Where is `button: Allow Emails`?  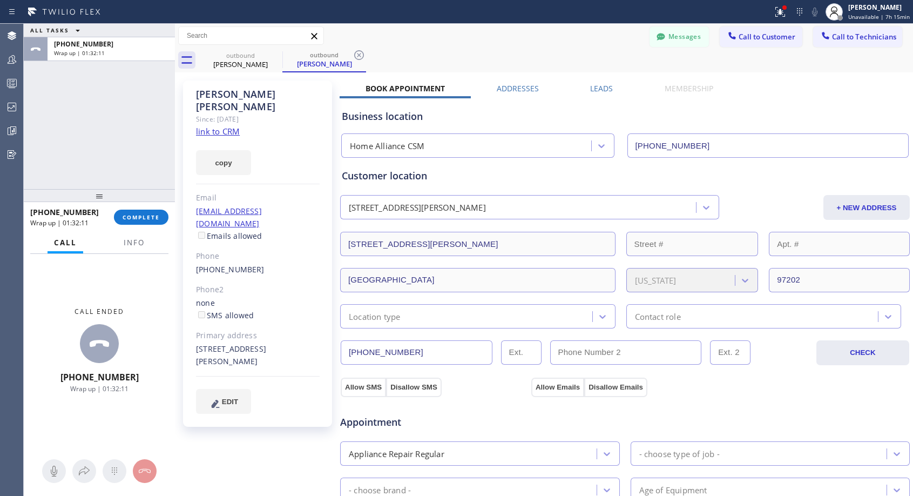
button: Allow Emails is located at coordinates (558, 387).